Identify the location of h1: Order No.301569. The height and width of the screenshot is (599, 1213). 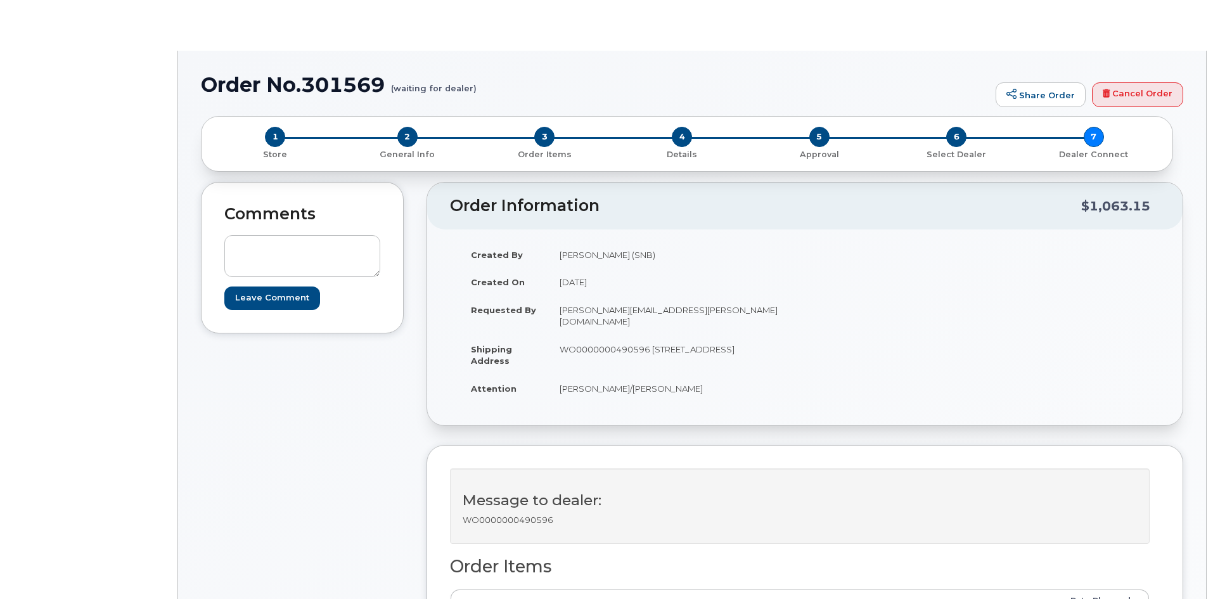
(595, 84).